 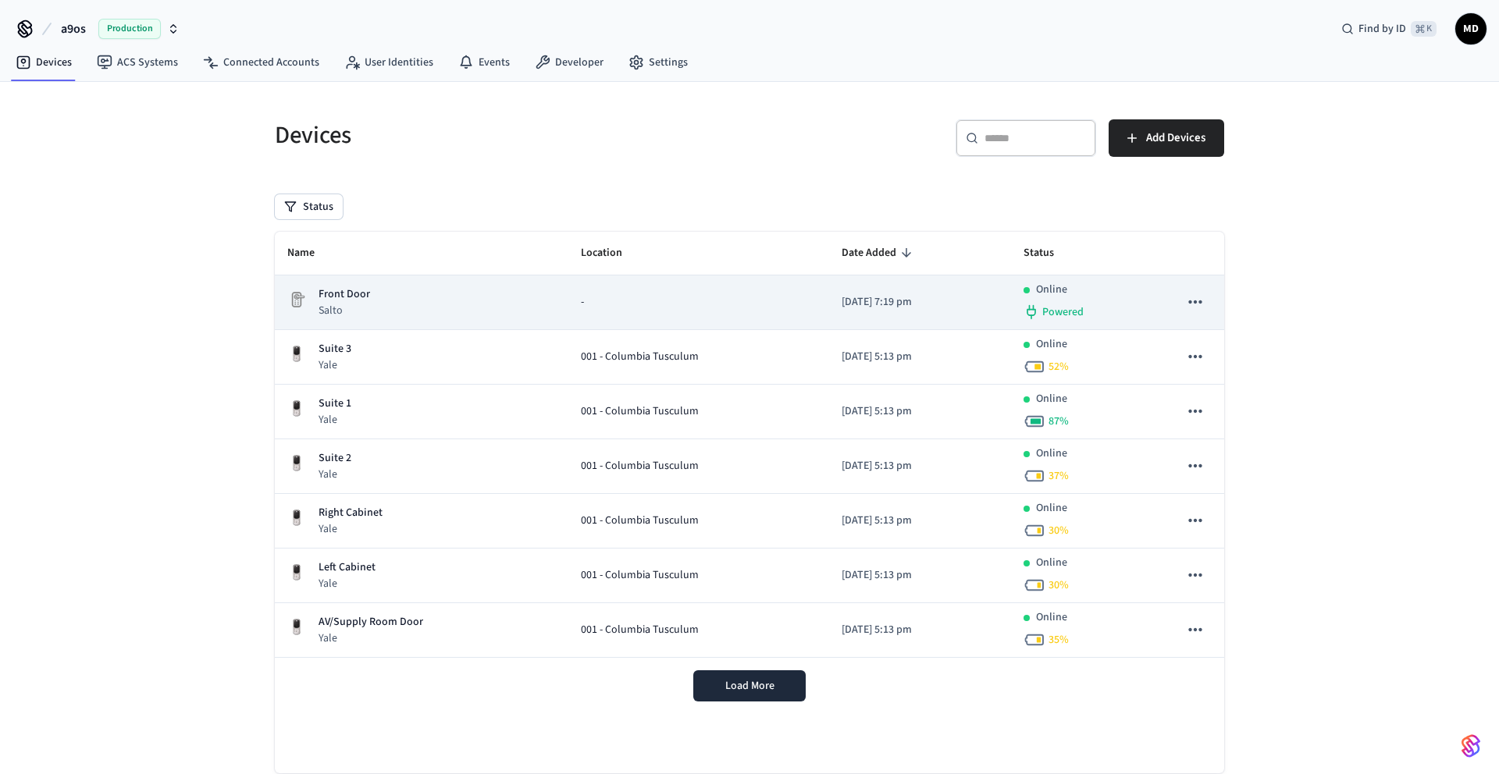 I want to click on p: Front Door, so click(x=344, y=294).